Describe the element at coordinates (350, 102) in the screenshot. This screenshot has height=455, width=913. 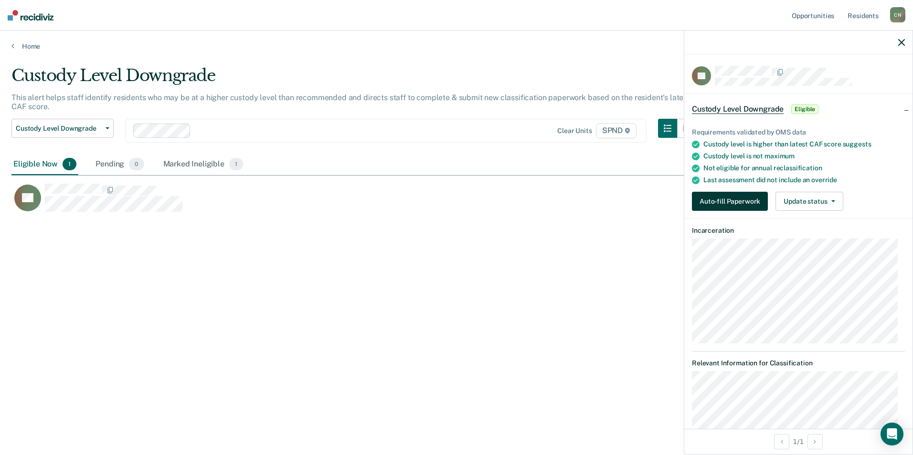
I see `p: This alert helps staff identify residents who may be at a higher custody level than recommended a...` at that location.